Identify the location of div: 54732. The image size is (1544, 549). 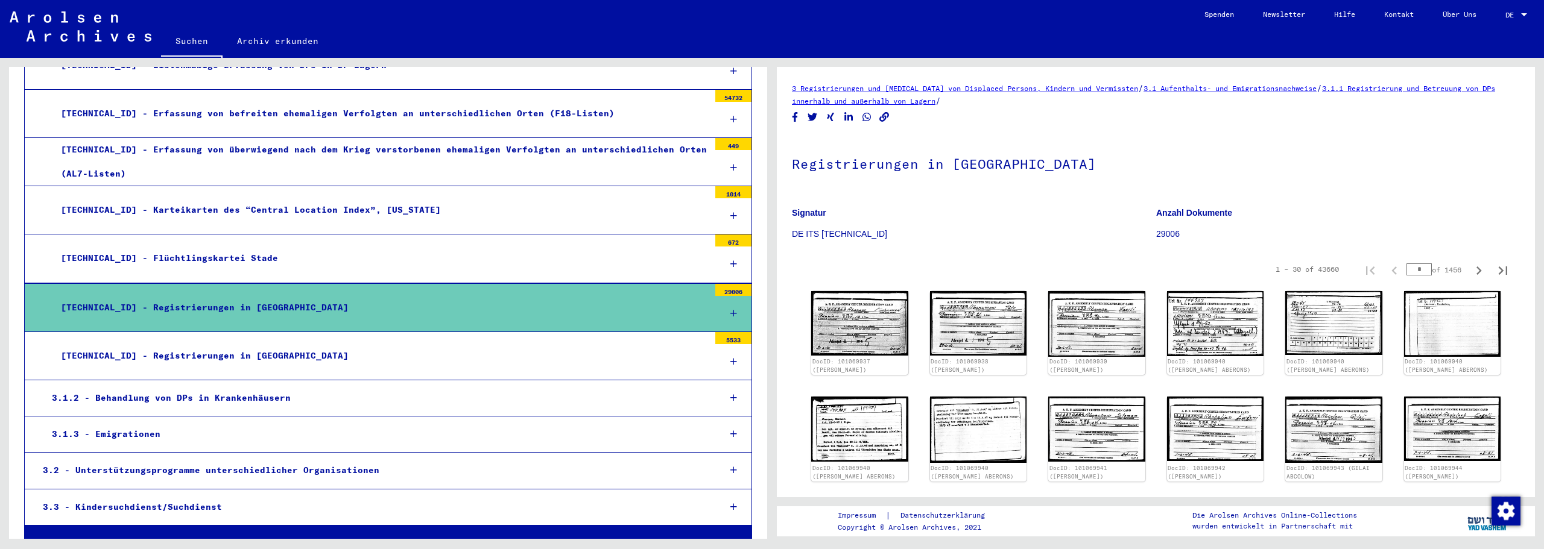
(733, 96).